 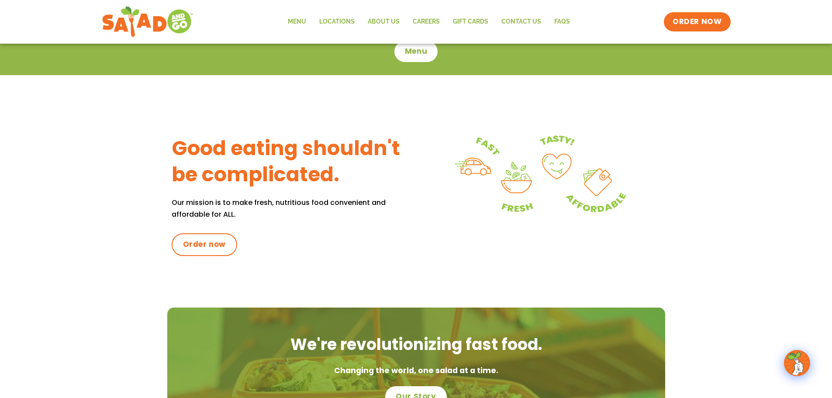 I want to click on p: Our mission is to make fresh, nutritious food convenient and affordable for ALL., so click(x=294, y=208).